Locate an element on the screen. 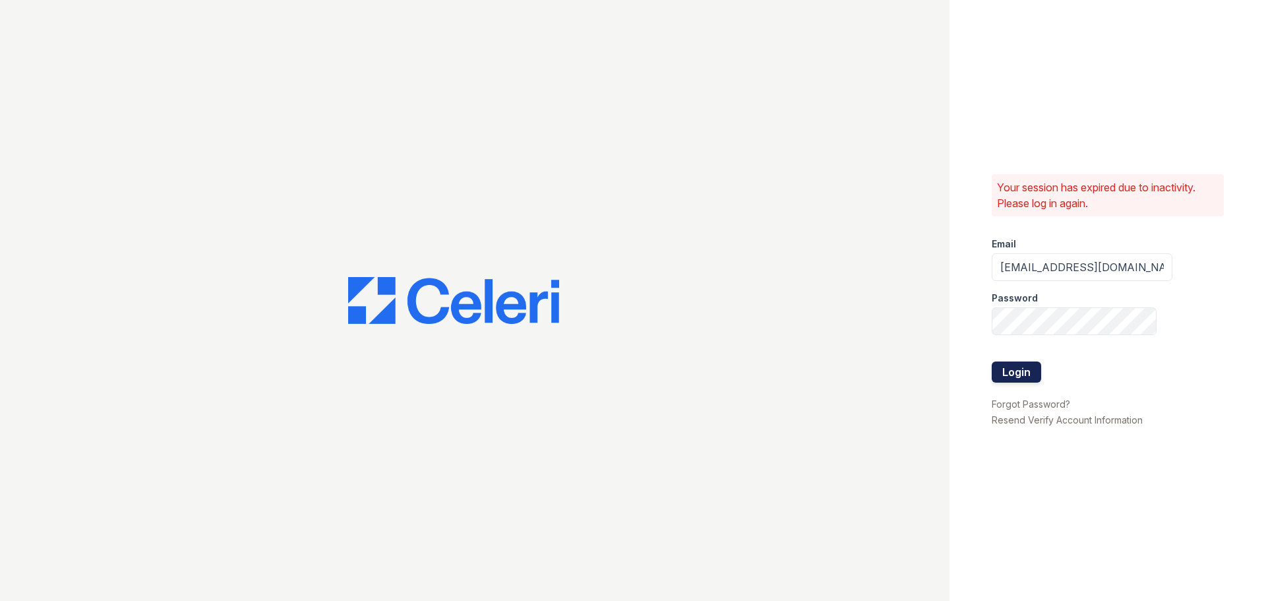 The height and width of the screenshot is (601, 1266). button: Login is located at coordinates (1016, 372).